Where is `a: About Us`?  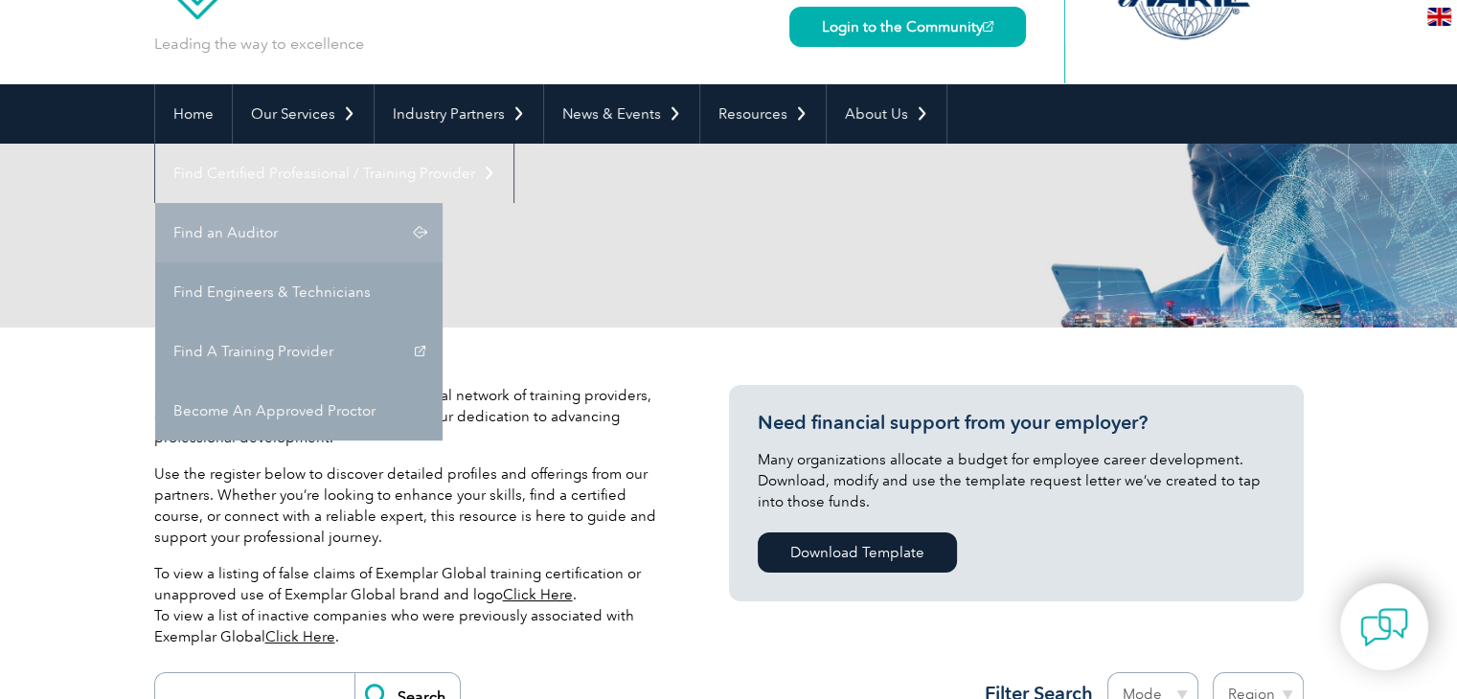 a: About Us is located at coordinates (886, 114).